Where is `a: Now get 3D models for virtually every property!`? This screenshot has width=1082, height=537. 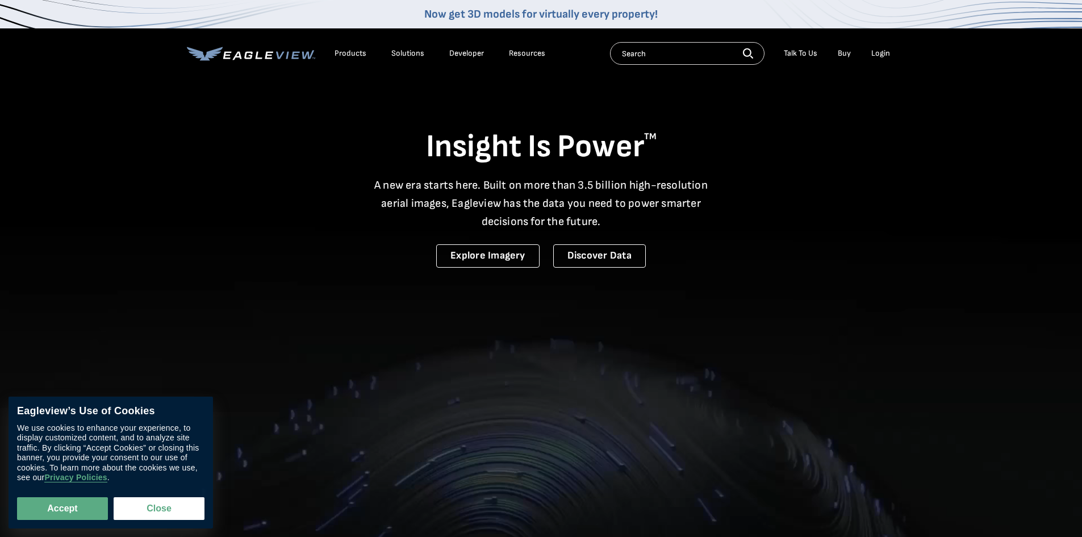
a: Now get 3D models for virtually every property! is located at coordinates (541, 14).